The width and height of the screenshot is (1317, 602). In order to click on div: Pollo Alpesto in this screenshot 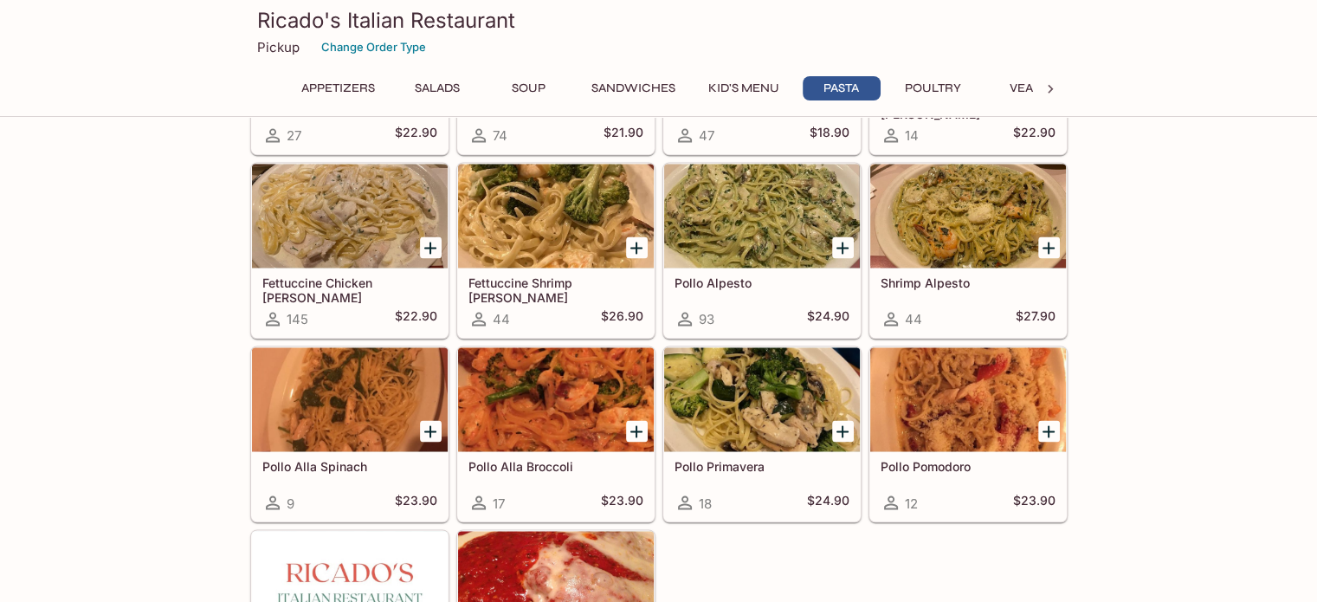, I will do `click(762, 216)`.